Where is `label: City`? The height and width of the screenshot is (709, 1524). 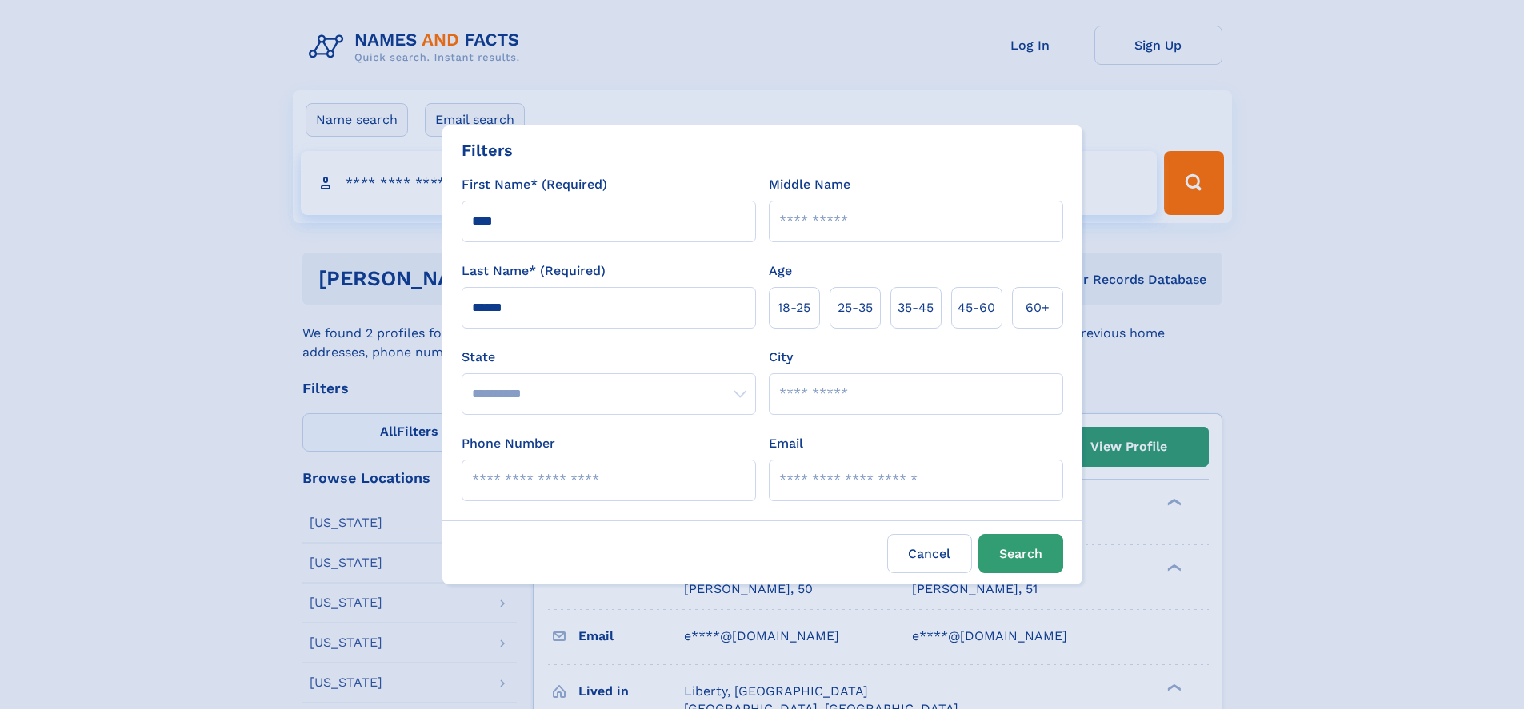
label: City is located at coordinates (781, 358).